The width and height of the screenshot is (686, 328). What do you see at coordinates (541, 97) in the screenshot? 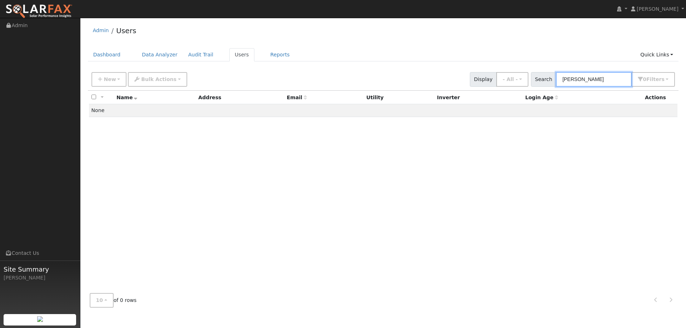
I see `span: Days since last login` at bounding box center [541, 97].